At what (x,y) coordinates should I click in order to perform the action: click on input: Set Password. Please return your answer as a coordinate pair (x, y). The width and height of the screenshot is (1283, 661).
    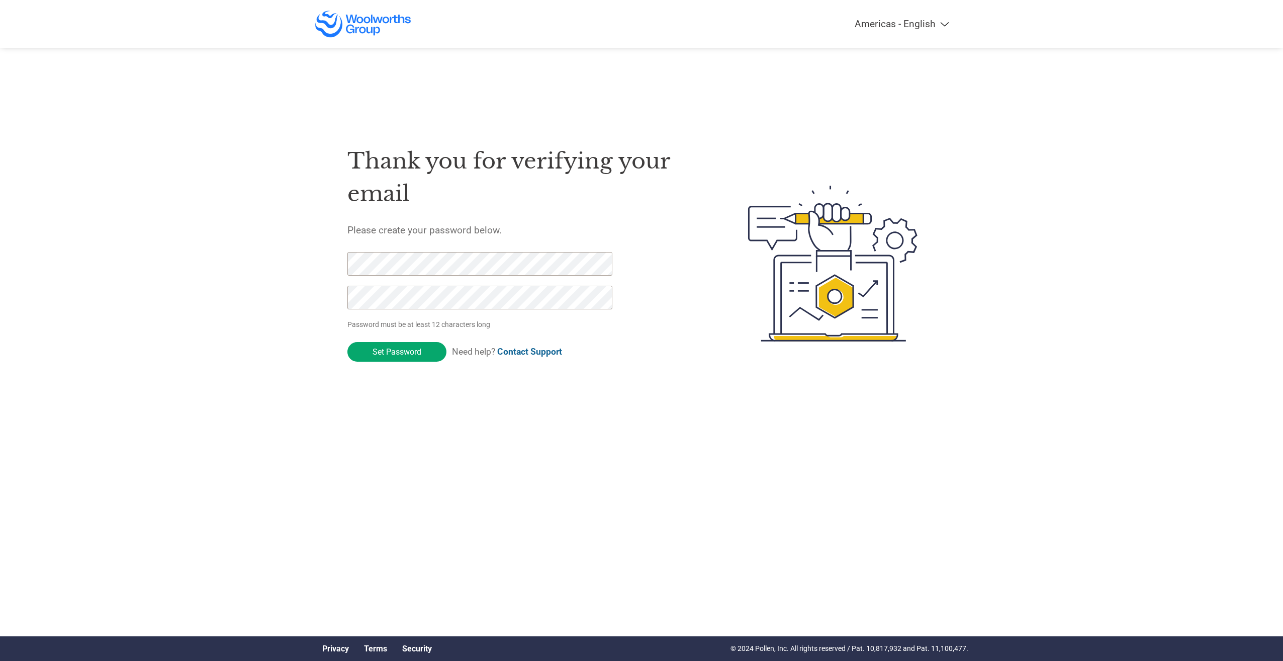
    Looking at the image, I should click on (397, 352).